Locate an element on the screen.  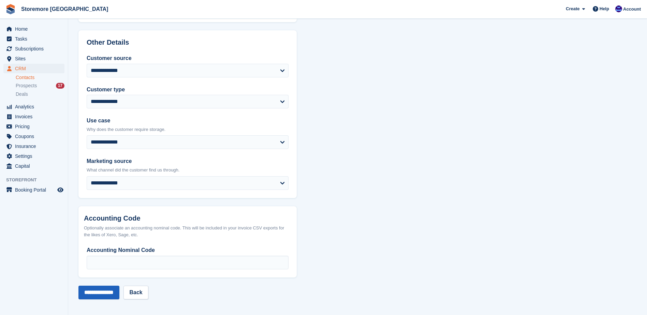
div: 17 is located at coordinates (60, 86).